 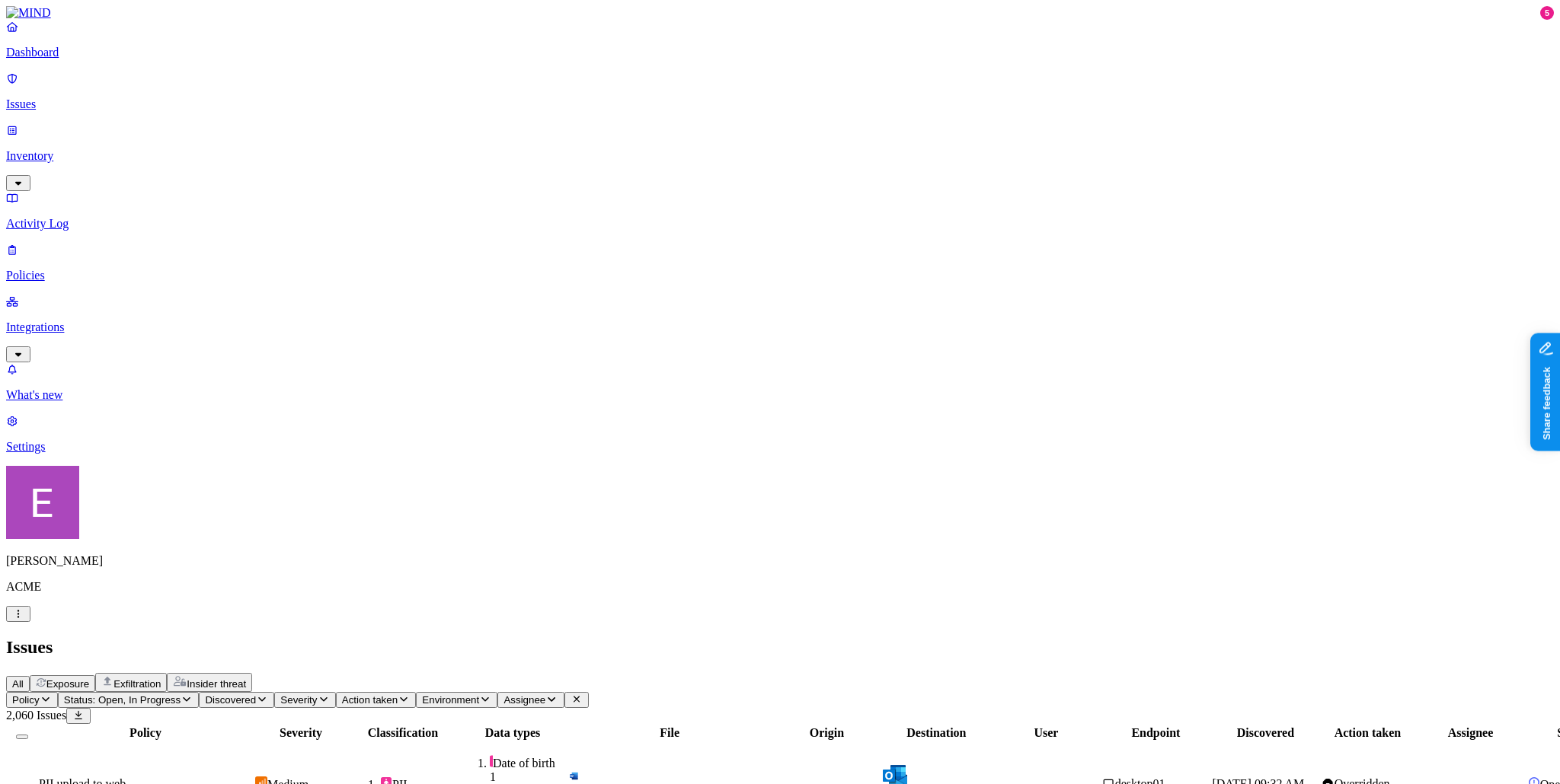 I want to click on div: Data types, so click(x=512, y=733).